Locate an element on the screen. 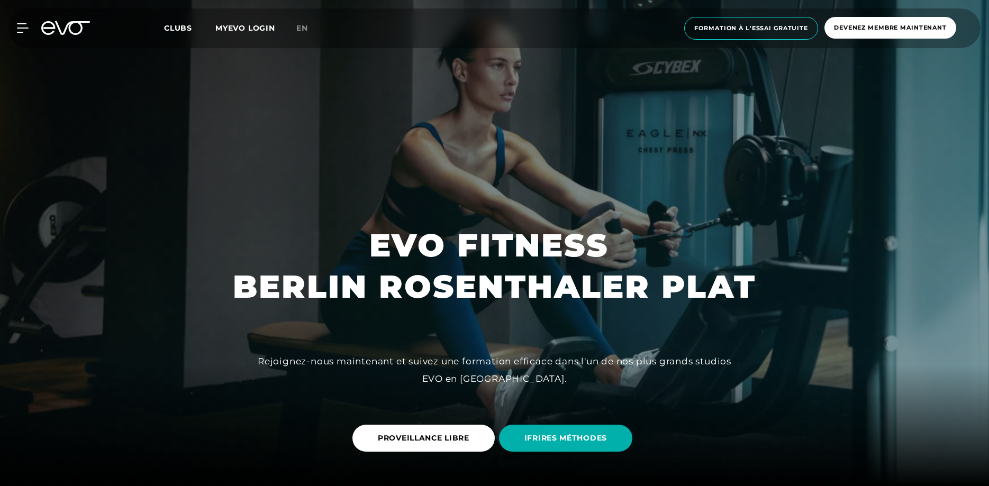 This screenshot has height=486, width=989. span: IFRIRES MÉTHODES is located at coordinates (566, 438).